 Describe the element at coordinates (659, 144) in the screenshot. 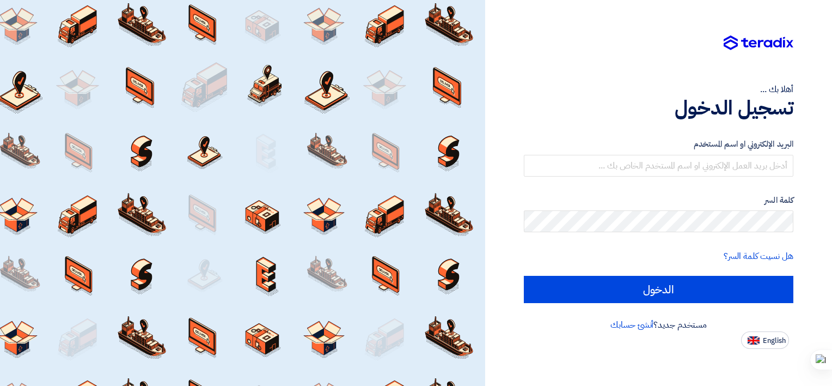

I see `label: البريد الإلكتروني او اسم المستخدم` at that location.